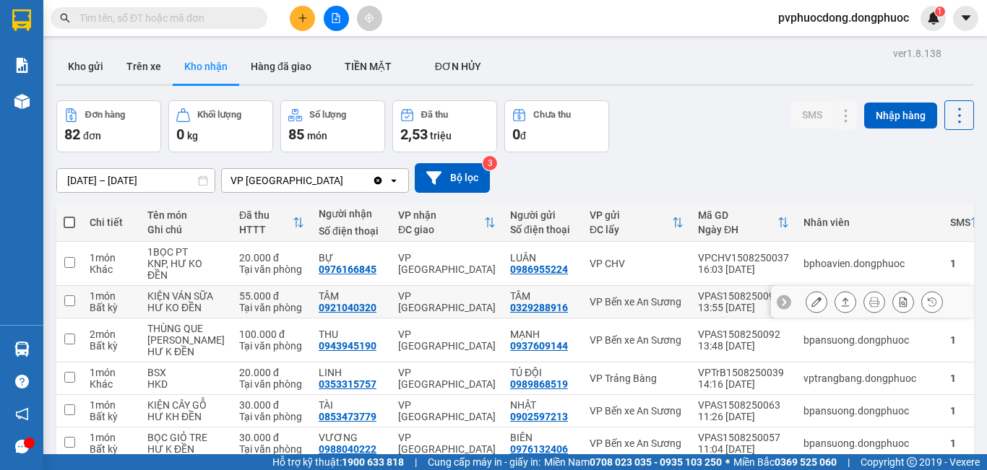  I want to click on span: ĐƠN HỦY, so click(458, 66).